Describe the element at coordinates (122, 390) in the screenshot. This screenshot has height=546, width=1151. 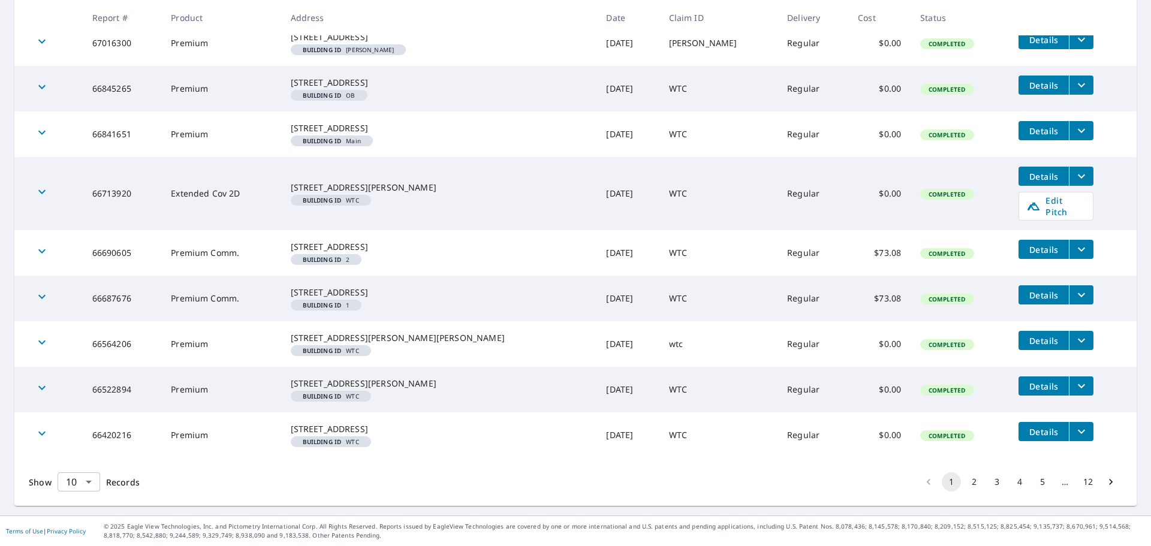
I see `td: 66522894` at that location.